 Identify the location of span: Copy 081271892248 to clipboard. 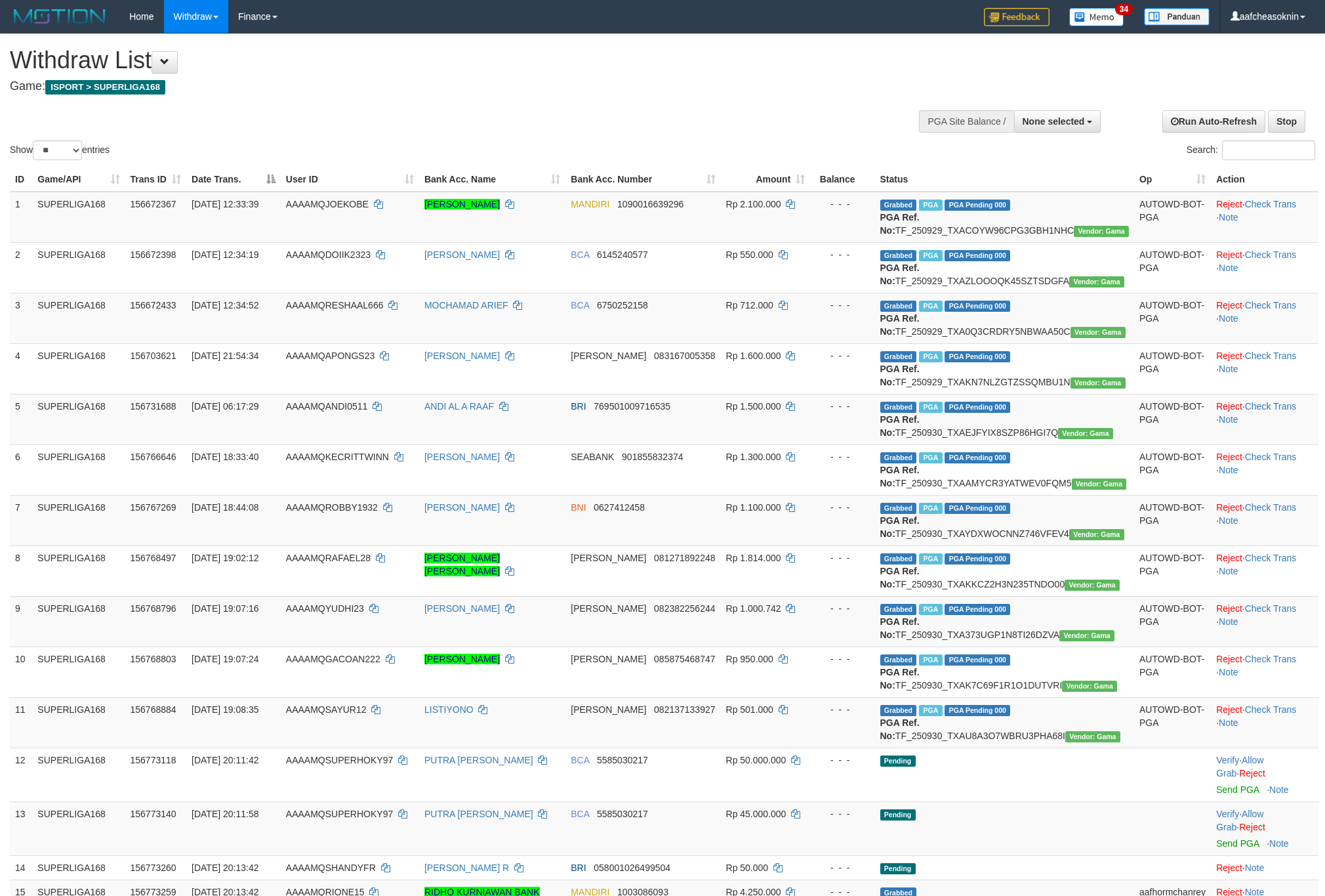
(684, 558).